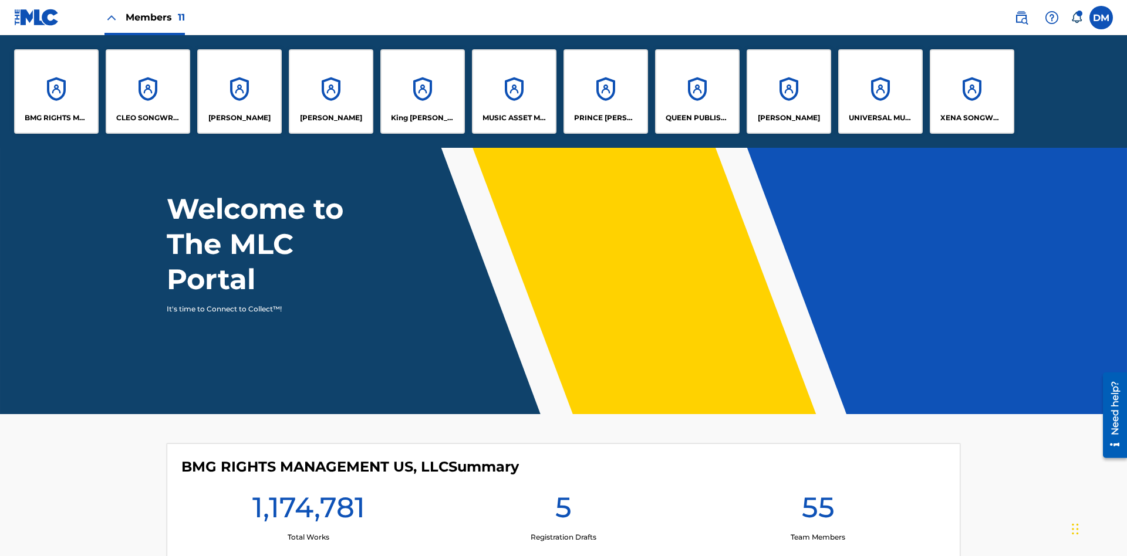 The height and width of the screenshot is (556, 1127). What do you see at coordinates (422, 118) in the screenshot?
I see `p: King McTesterson` at bounding box center [422, 118].